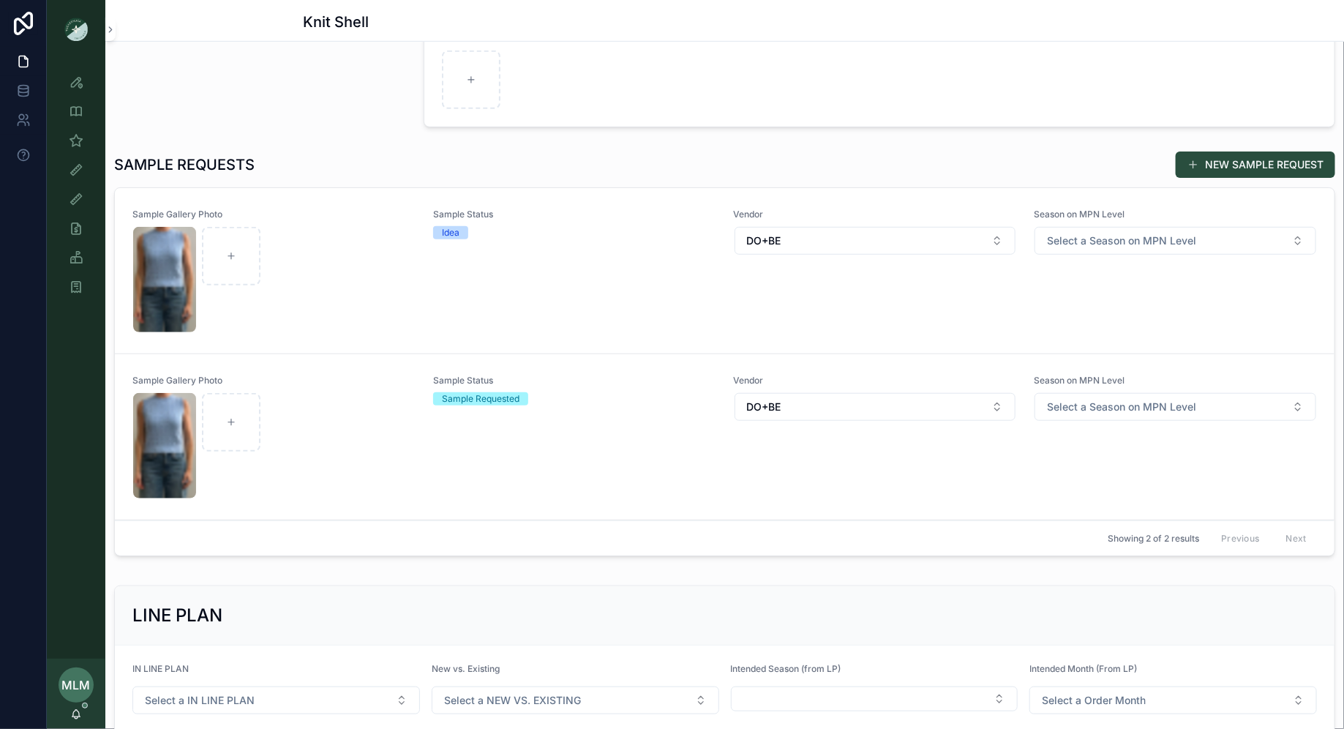 The width and height of the screenshot is (1344, 729). What do you see at coordinates (76, 189) in the screenshot?
I see `div: scrollable content` at bounding box center [76, 189].